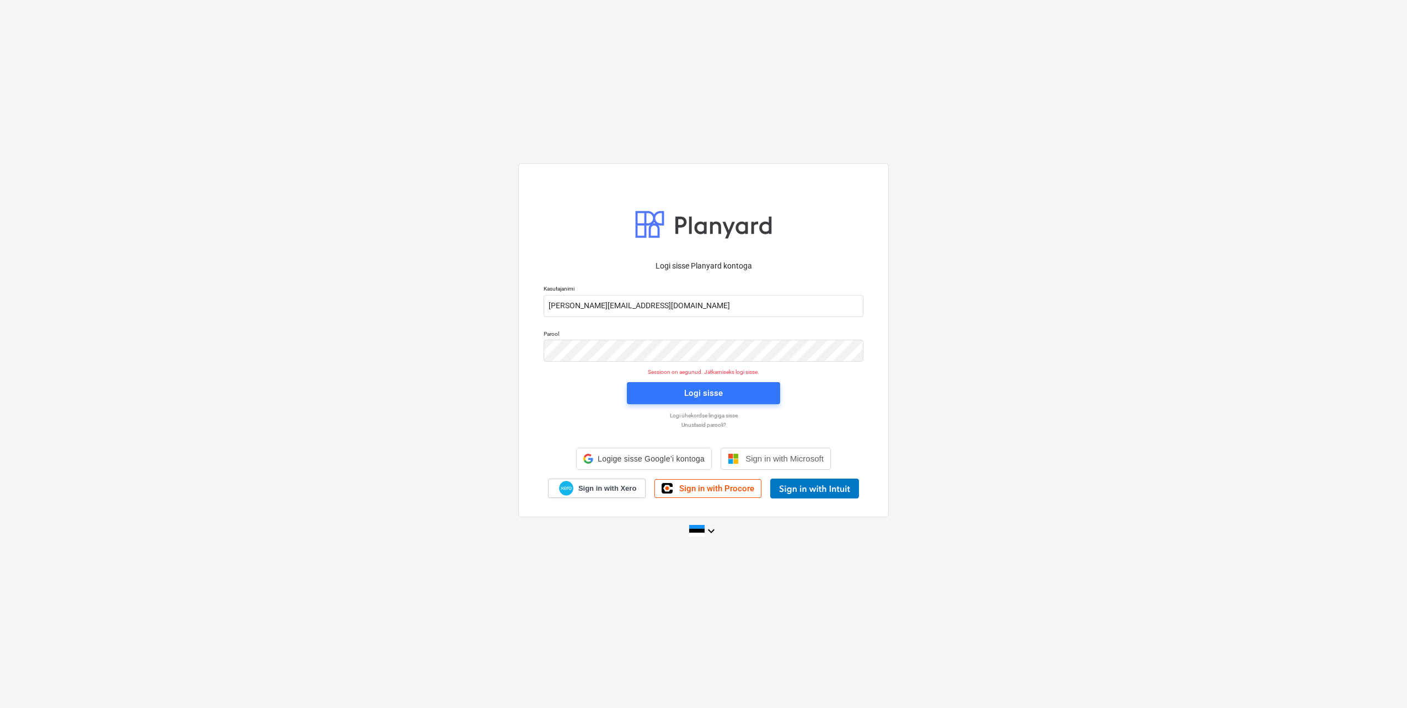  I want to click on i: keyboard_arrow_down, so click(711, 531).